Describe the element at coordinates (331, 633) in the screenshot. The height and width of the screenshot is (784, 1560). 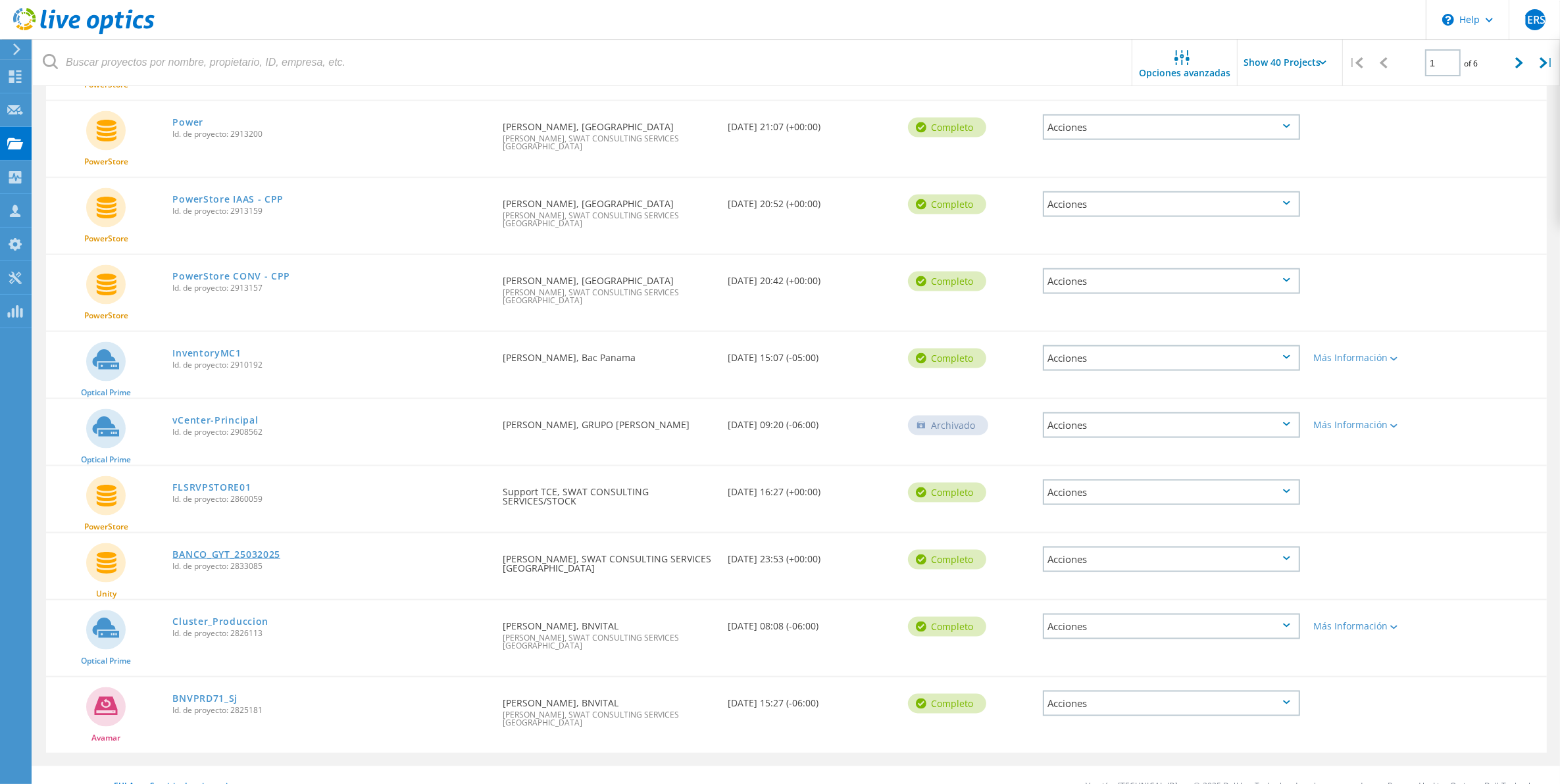
I see `span: Id. de proyecto: 2826113` at that location.